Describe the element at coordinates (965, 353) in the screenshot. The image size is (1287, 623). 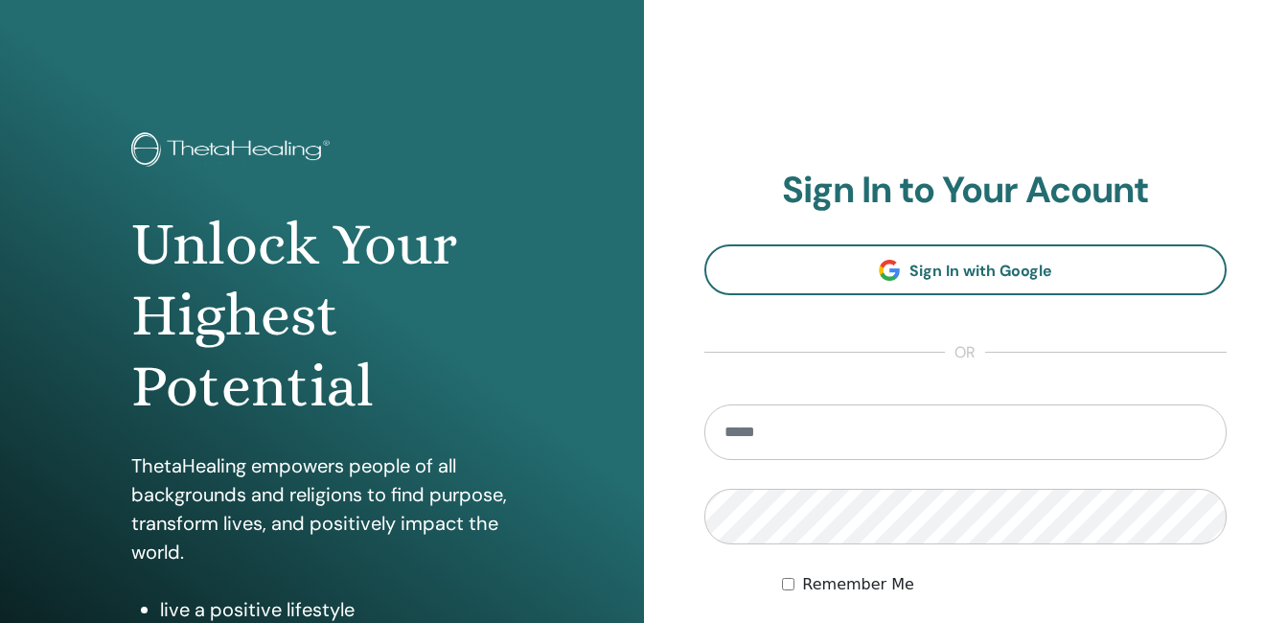
I see `span: or` at that location.